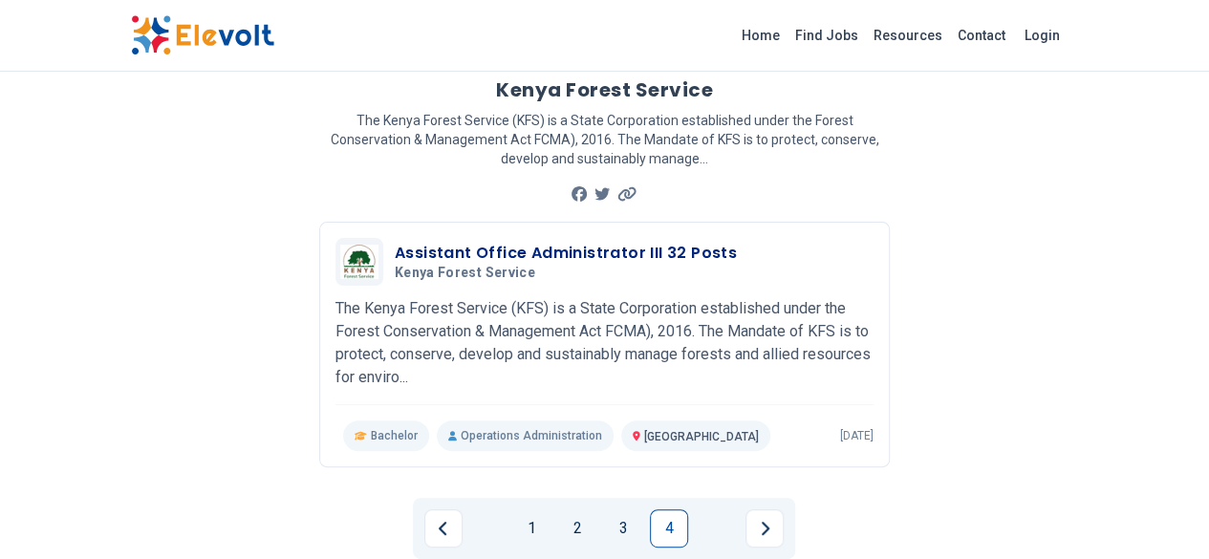 This screenshot has height=559, width=1209. What do you see at coordinates (981, 35) in the screenshot?
I see `a: Contact` at bounding box center [981, 35].